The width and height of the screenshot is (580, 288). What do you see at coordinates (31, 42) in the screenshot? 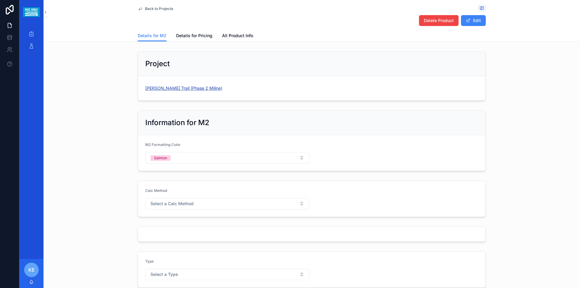
I see `div: scrollable content` at bounding box center [31, 42].